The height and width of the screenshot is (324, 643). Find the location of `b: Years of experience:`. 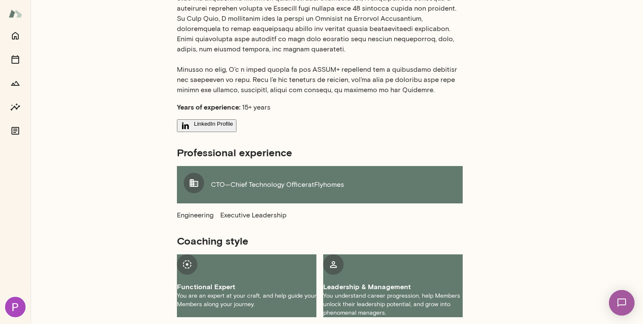

b: Years of experience: is located at coordinates (208, 107).